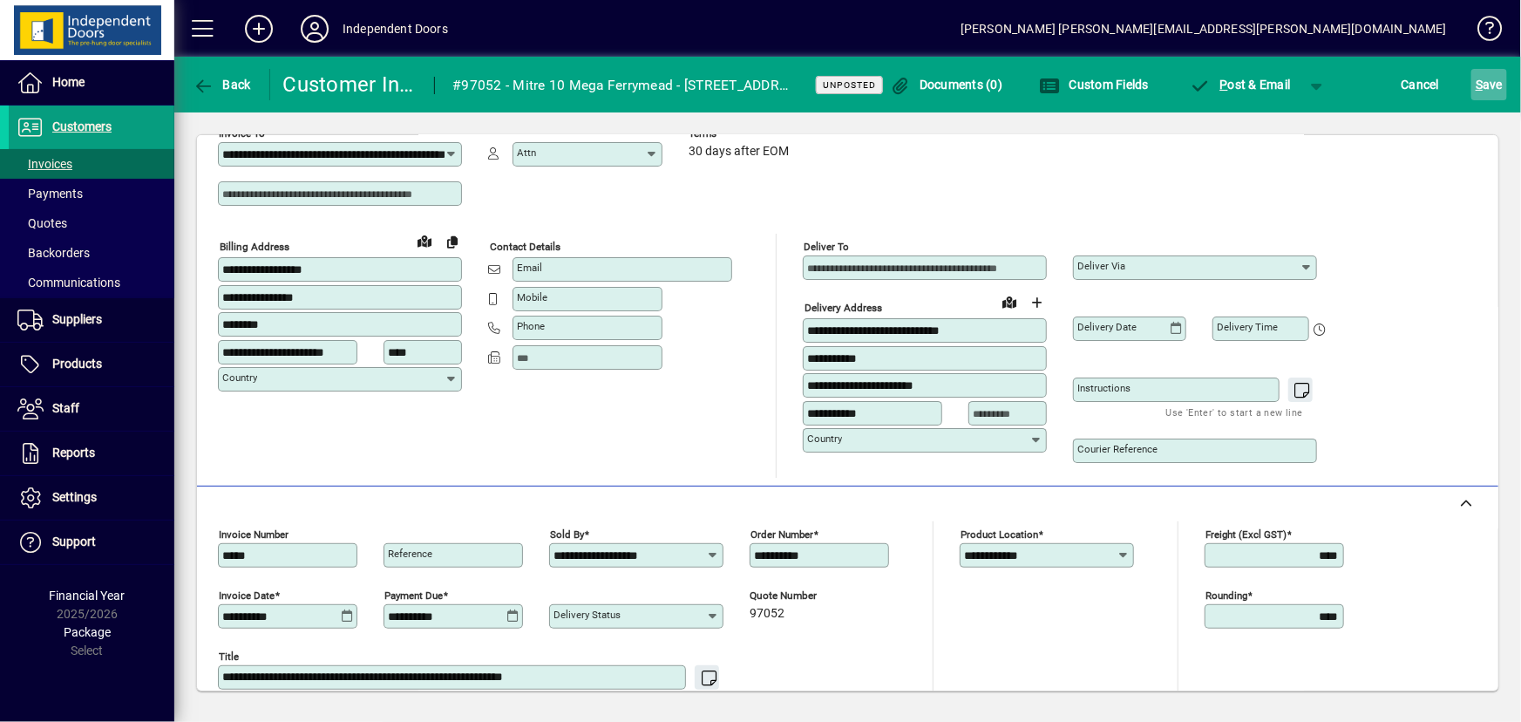 This screenshot has width=1521, height=722. Describe the element at coordinates (53, 253) in the screenshot. I see `span: Backorders` at that location.